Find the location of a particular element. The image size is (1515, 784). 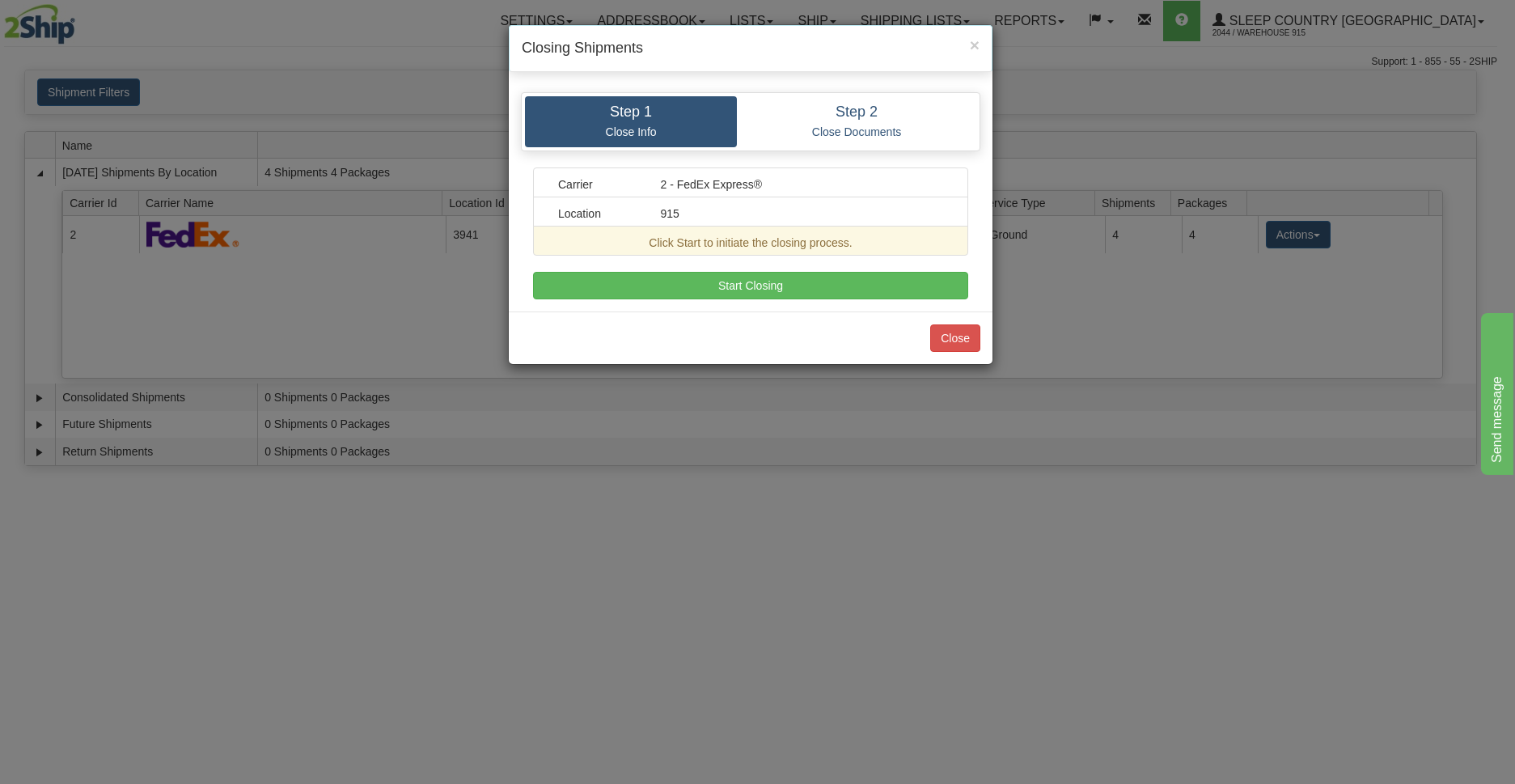

button: Start Closing is located at coordinates (750, 285).